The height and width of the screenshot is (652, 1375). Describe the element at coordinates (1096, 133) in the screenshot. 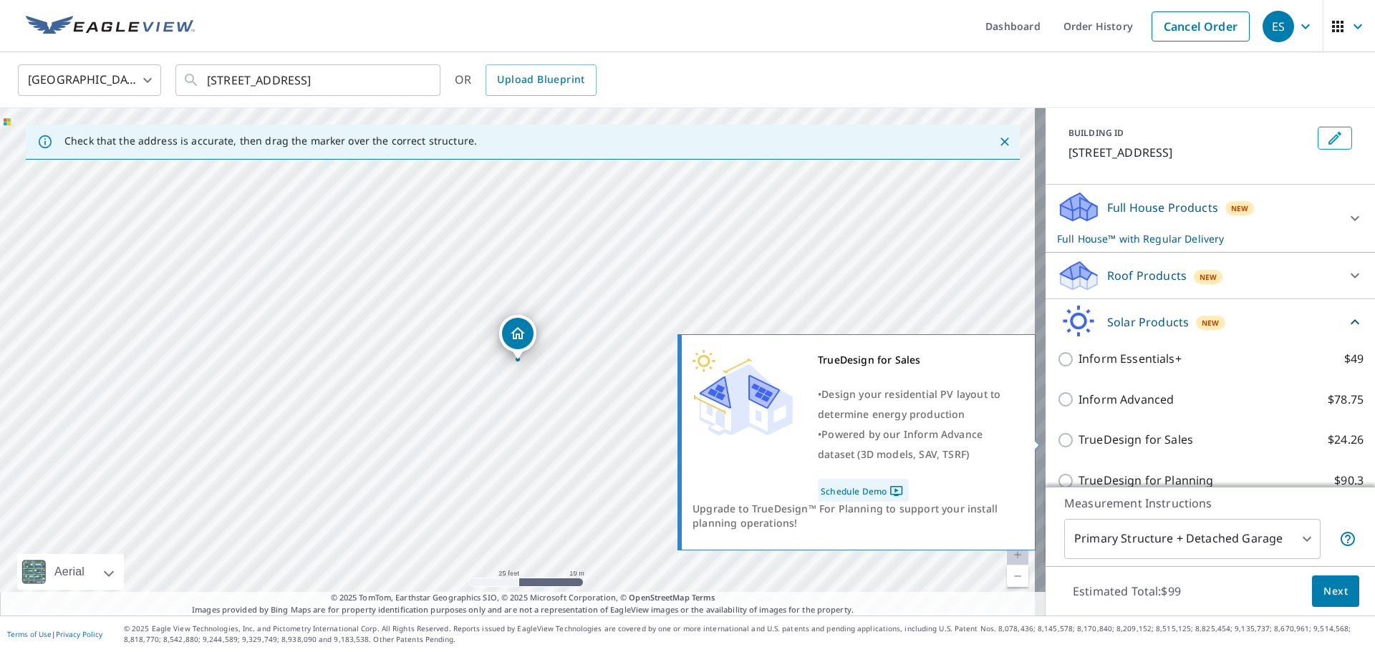

I see `p: BUILDING ID` at that location.